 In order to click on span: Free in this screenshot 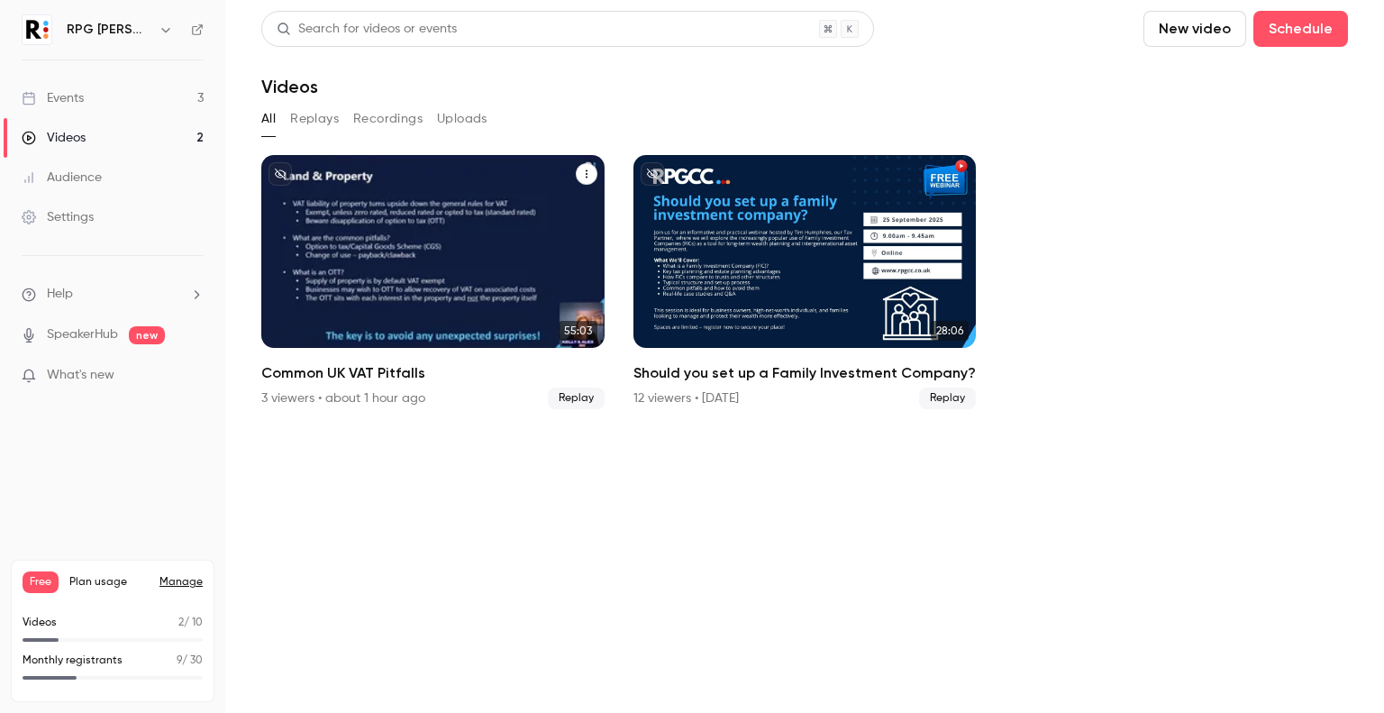, I will do `click(41, 582)`.